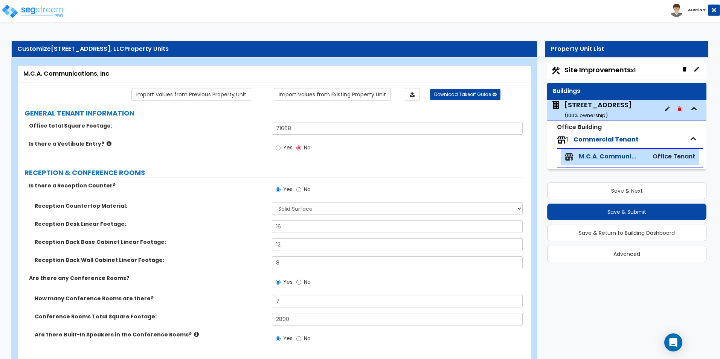 The image size is (720, 359). Describe the element at coordinates (412, 94) in the screenshot. I see `a: Import the dynamic attributes value through Excel sheet` at that location.